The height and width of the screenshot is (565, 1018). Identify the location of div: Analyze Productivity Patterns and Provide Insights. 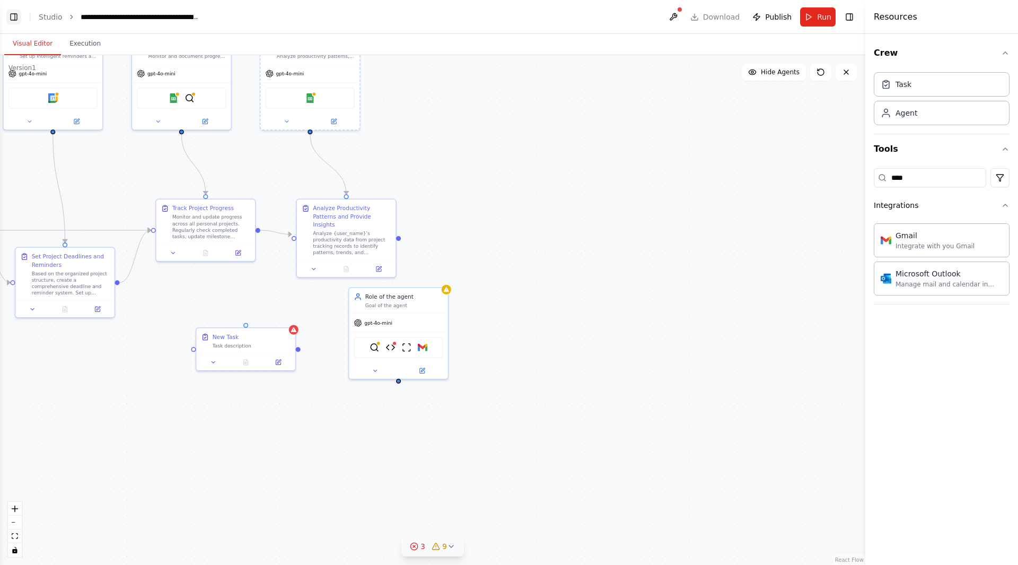
(352, 216).